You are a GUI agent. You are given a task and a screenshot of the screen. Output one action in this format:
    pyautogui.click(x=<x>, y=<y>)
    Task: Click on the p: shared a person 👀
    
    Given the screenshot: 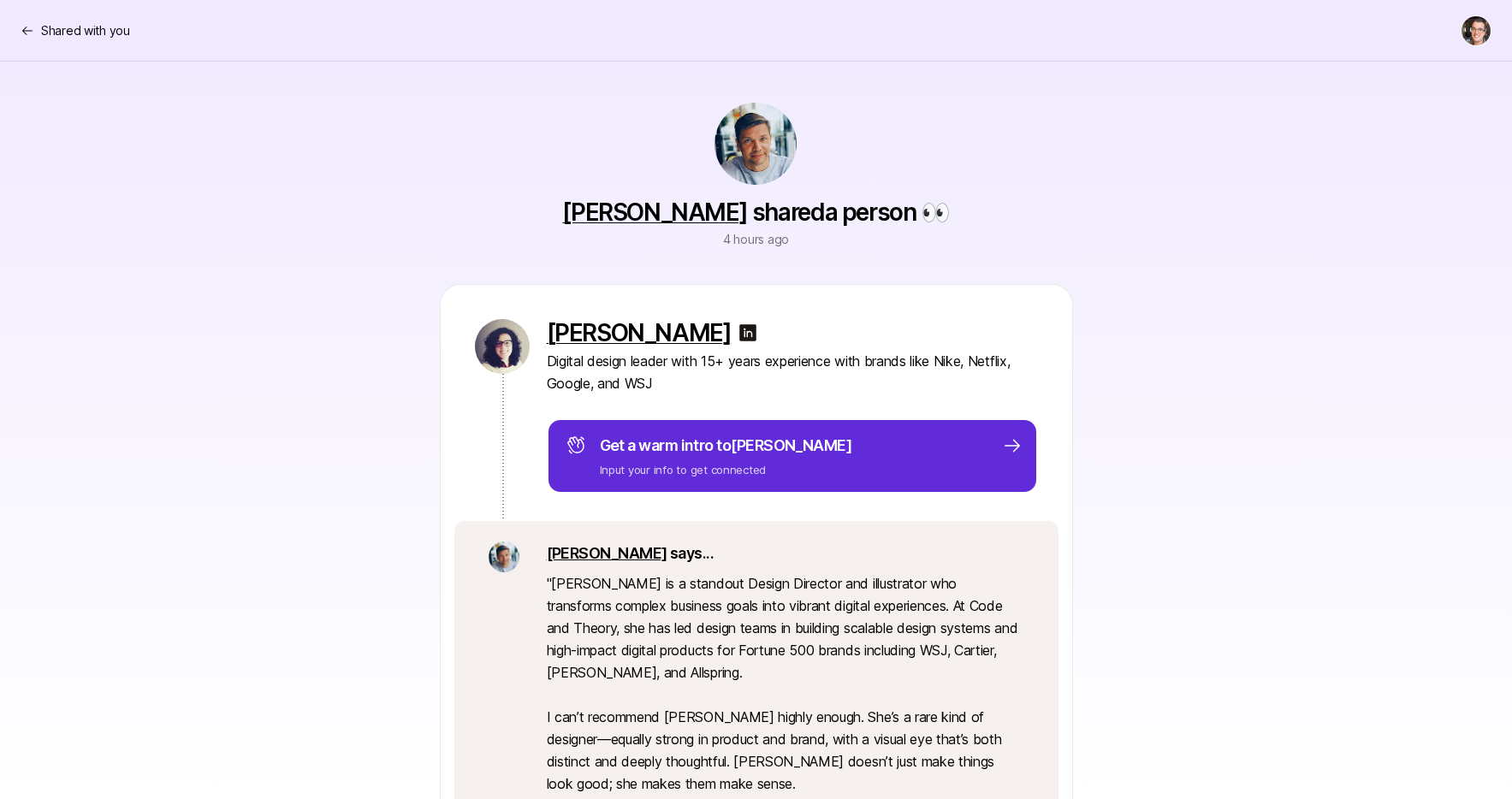 What is the action you would take?
    pyautogui.click(x=756, y=212)
    